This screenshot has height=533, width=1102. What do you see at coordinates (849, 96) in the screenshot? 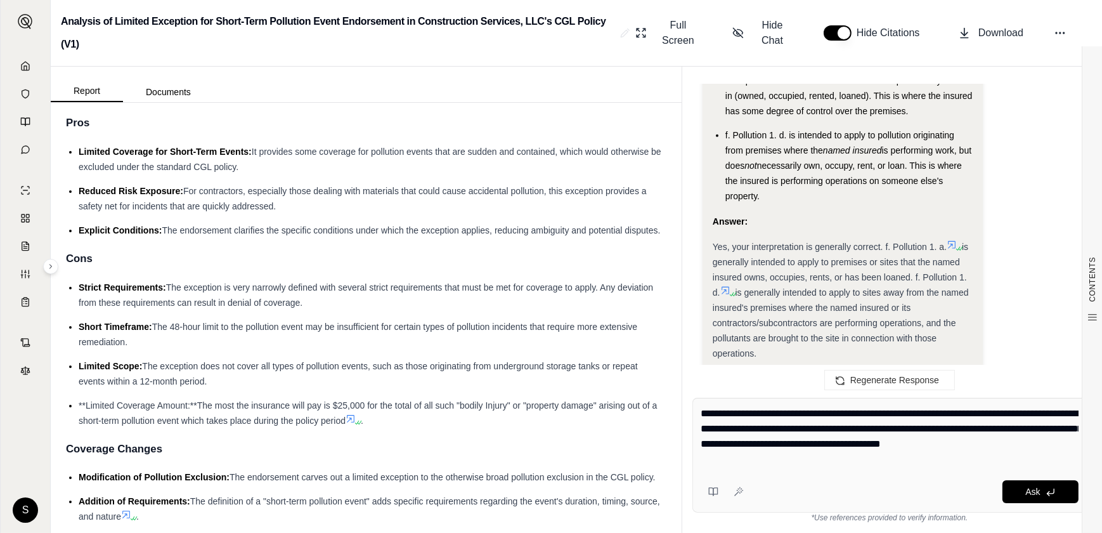
I see `span: has a possessory interest in (owned, occupied, rented, loaned). This is where the insured has som...` at bounding box center [849, 96].